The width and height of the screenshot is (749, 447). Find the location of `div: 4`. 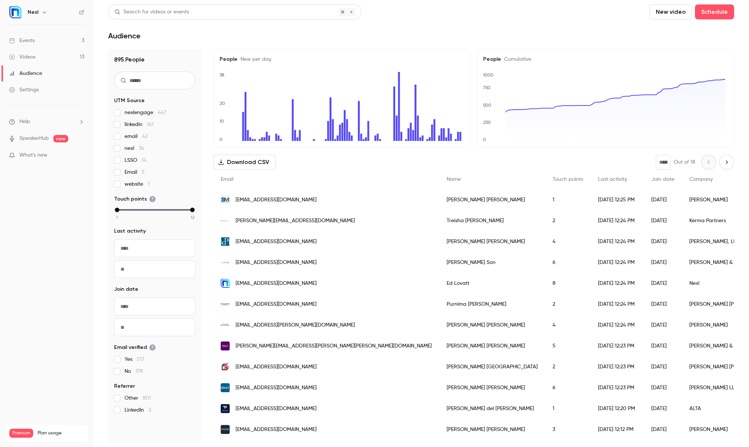

div: 4 is located at coordinates (568, 325).